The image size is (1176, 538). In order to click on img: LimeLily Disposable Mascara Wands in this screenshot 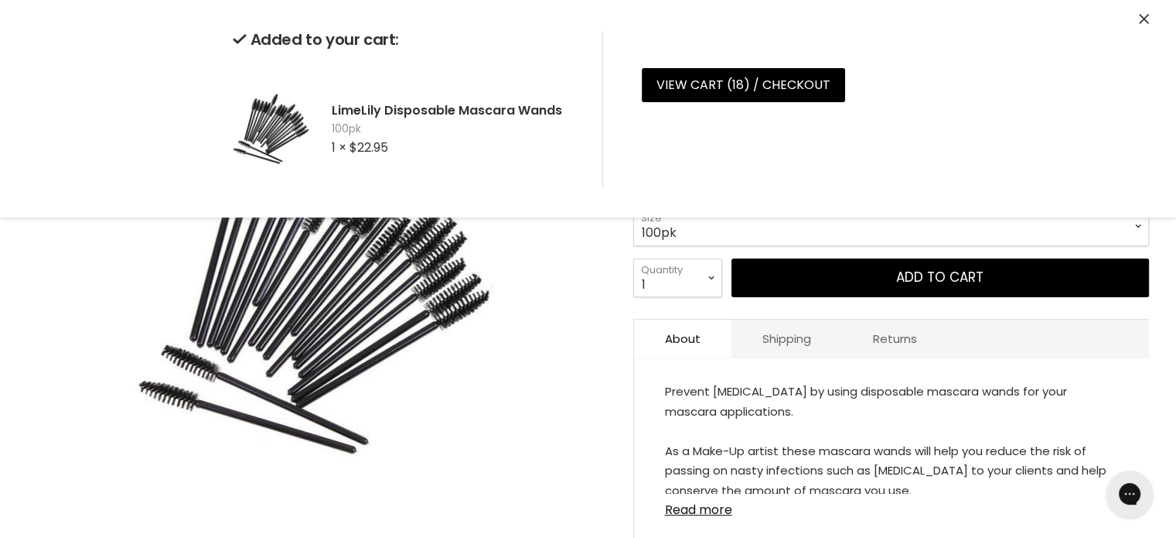, I will do `click(271, 128)`.